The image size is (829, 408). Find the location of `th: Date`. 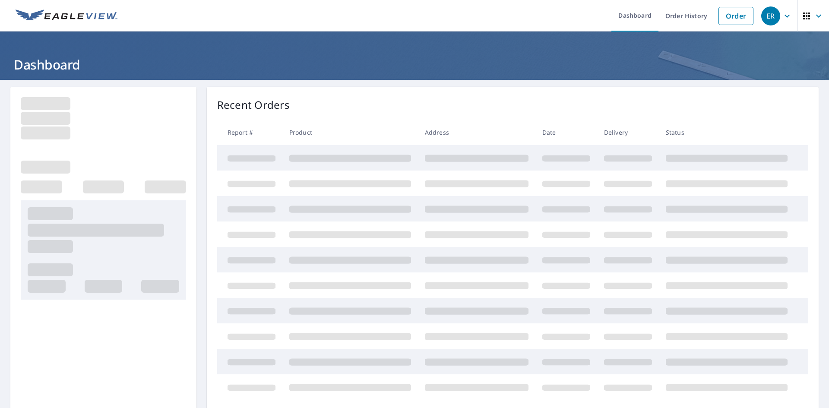

th: Date is located at coordinates (566, 132).